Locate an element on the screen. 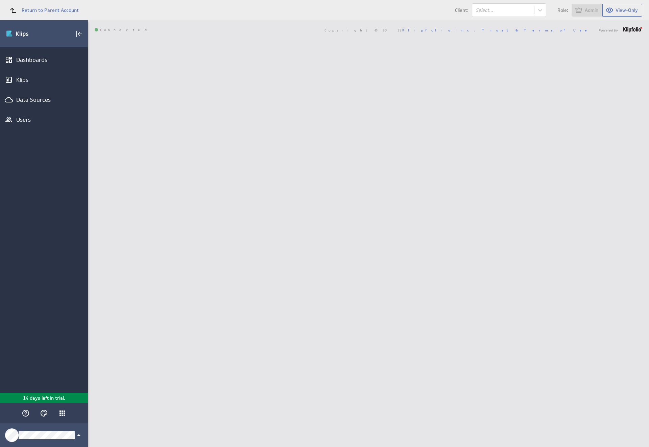 The height and width of the screenshot is (447, 649). span: Return to Parent Account is located at coordinates (50, 10).